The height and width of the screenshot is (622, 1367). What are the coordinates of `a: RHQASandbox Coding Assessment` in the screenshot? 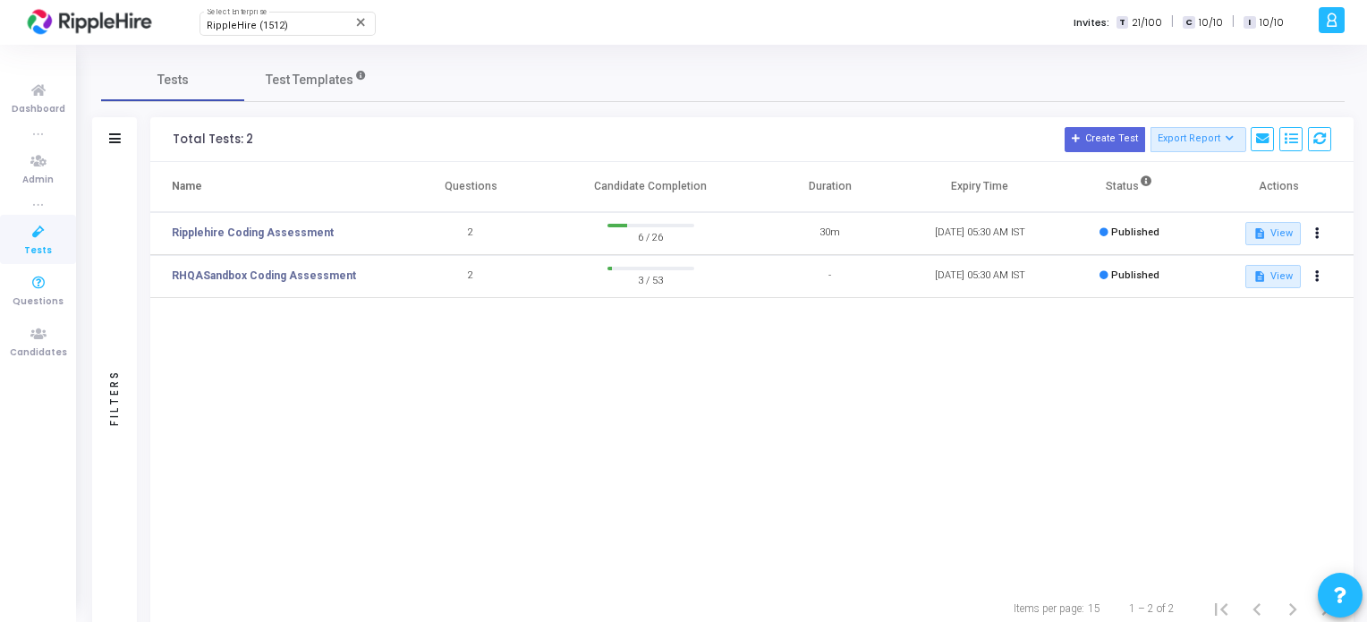 It's located at (264, 276).